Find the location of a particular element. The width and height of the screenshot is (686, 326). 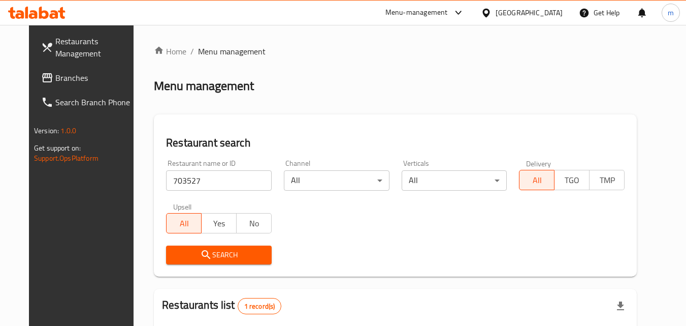

div: Export file is located at coordinates (621, 306).